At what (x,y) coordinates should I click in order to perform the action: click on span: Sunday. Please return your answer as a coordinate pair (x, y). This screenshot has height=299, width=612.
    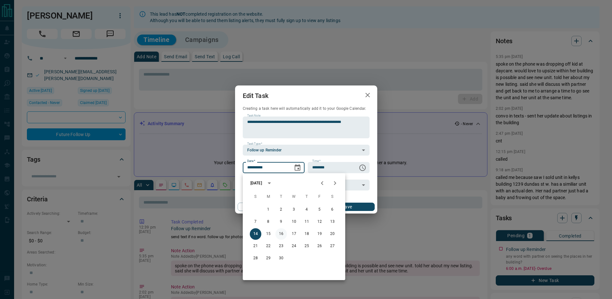
    Looking at the image, I should click on (255, 197).